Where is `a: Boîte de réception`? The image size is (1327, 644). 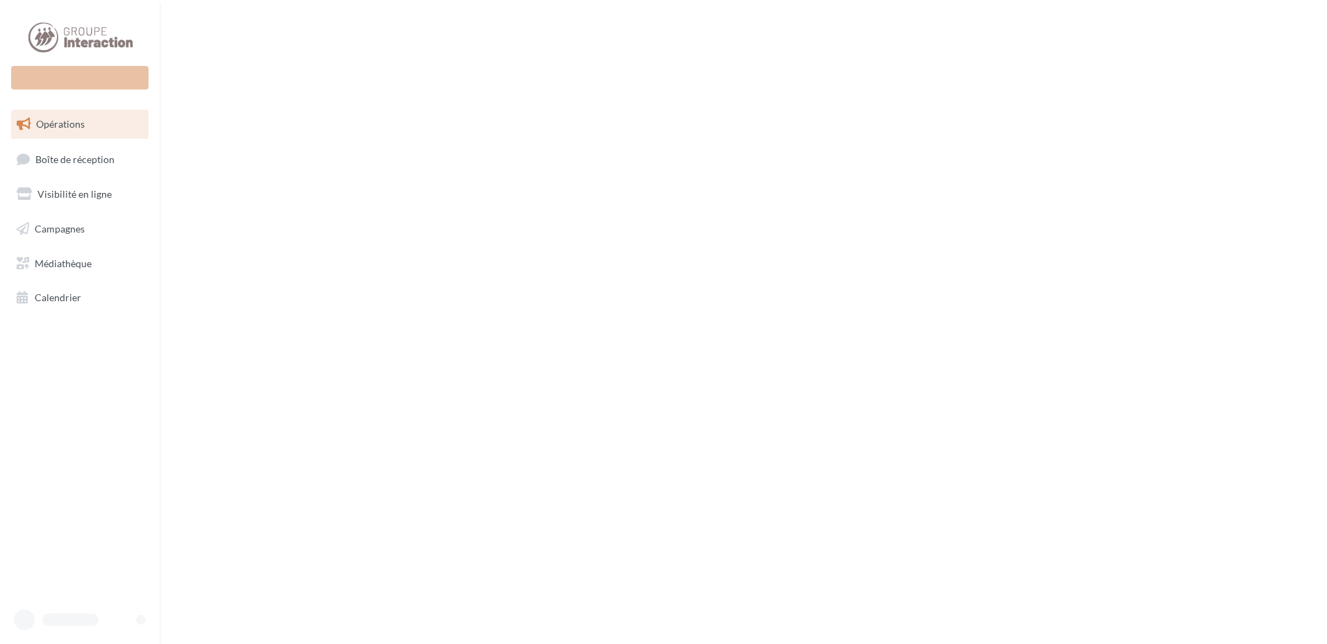 a: Boîte de réception is located at coordinates (80, 159).